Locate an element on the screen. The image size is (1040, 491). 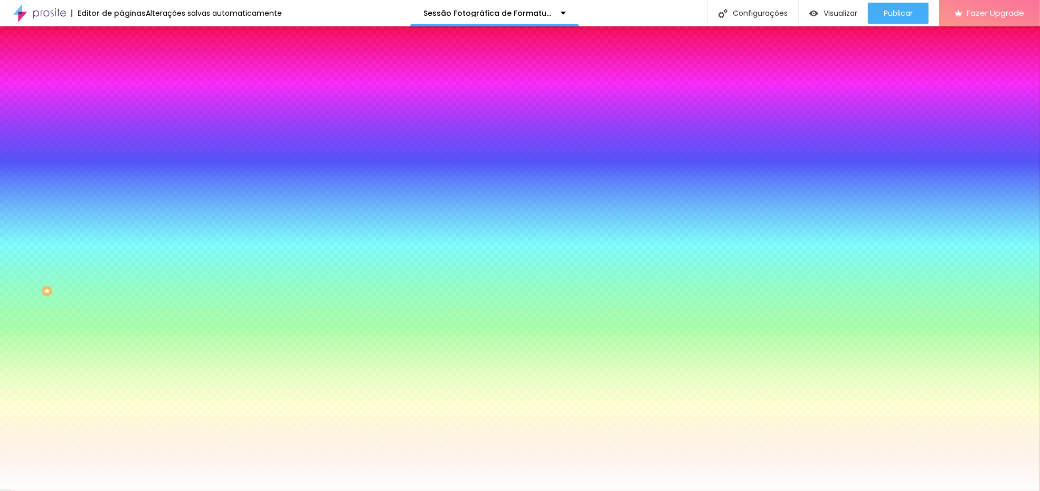
p: Sessão Fotográfica de Formatura is located at coordinates (488, 13).